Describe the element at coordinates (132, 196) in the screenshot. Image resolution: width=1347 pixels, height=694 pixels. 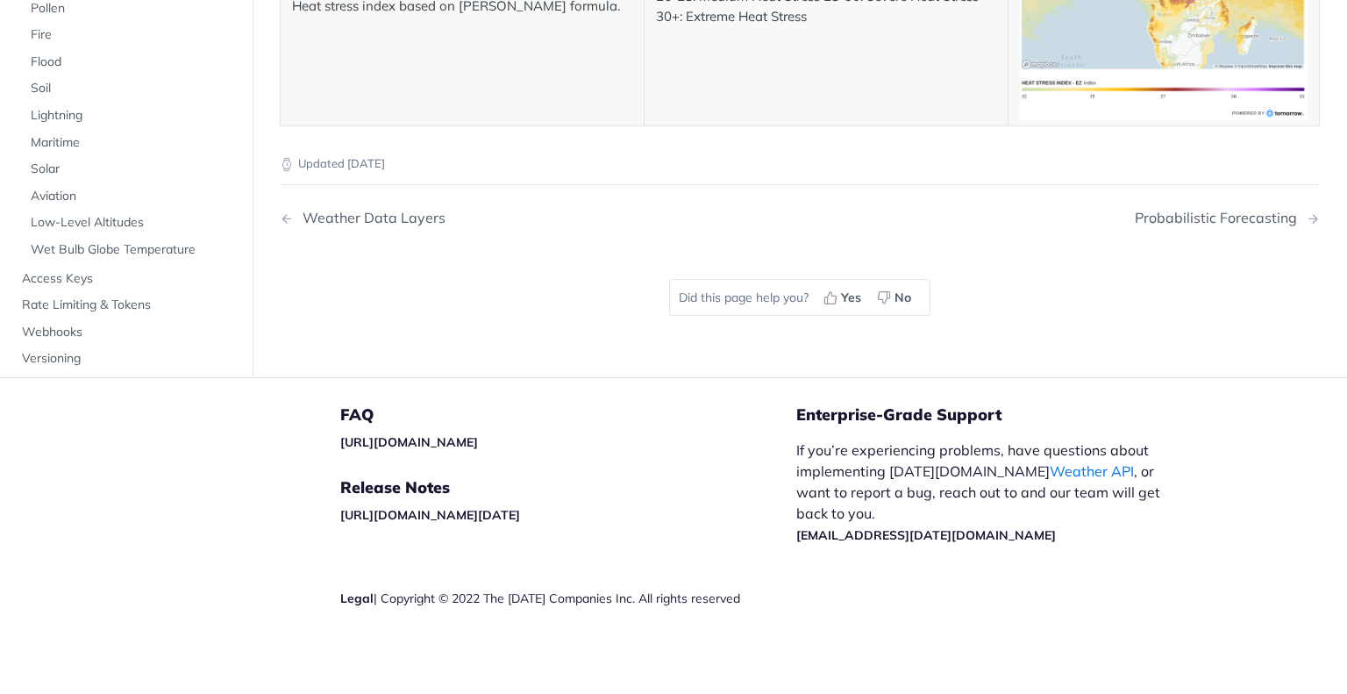
I see `span: Aviation` at that location.